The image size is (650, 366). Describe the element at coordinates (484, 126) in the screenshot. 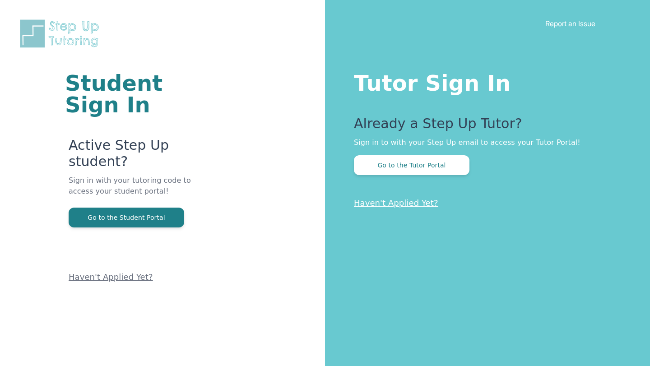

I see `p: Already a Step Up Tutor?` at that location.